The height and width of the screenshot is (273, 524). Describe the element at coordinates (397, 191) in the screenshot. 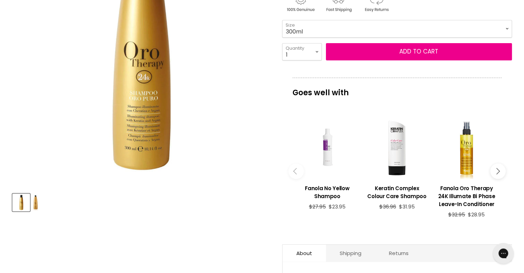

I see `a: View product:Keratin Complex Colour Care Shampoo` at that location.